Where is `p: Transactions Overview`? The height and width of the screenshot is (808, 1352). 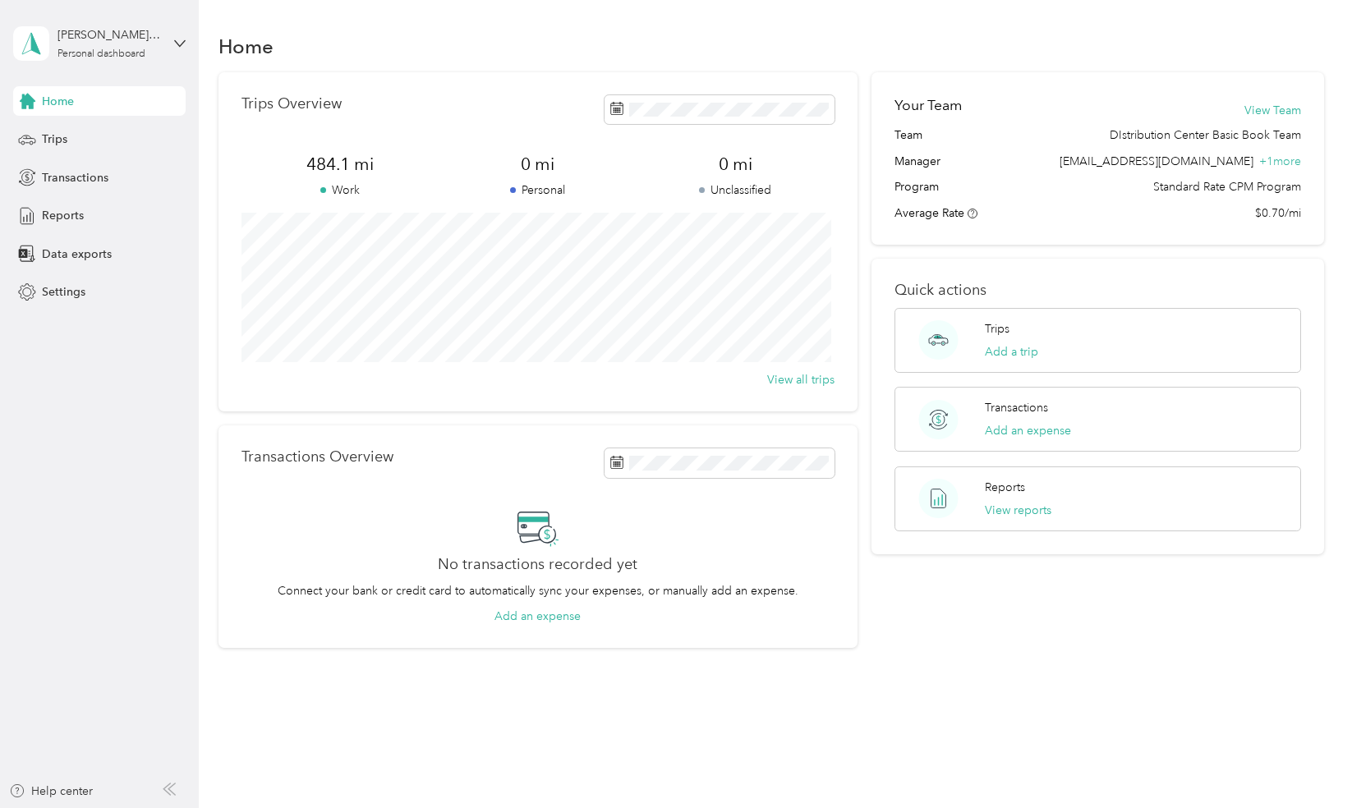 p: Transactions Overview is located at coordinates (317, 457).